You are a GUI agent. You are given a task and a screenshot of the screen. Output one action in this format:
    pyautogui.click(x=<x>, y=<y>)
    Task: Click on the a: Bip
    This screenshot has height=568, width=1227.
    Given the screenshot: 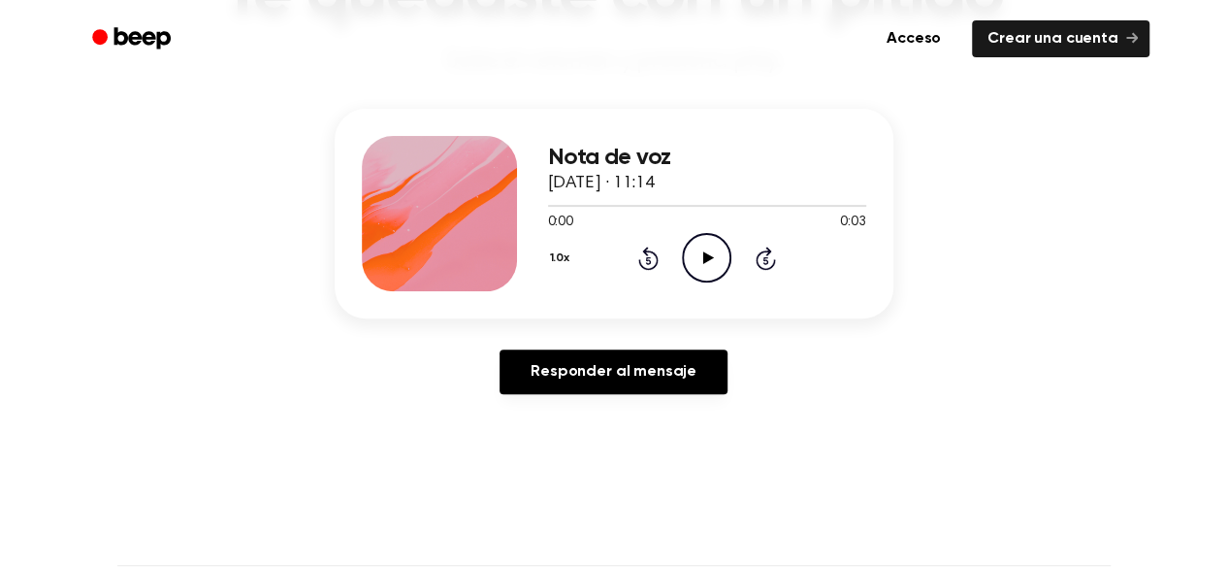 What is the action you would take?
    pyautogui.click(x=133, y=39)
    